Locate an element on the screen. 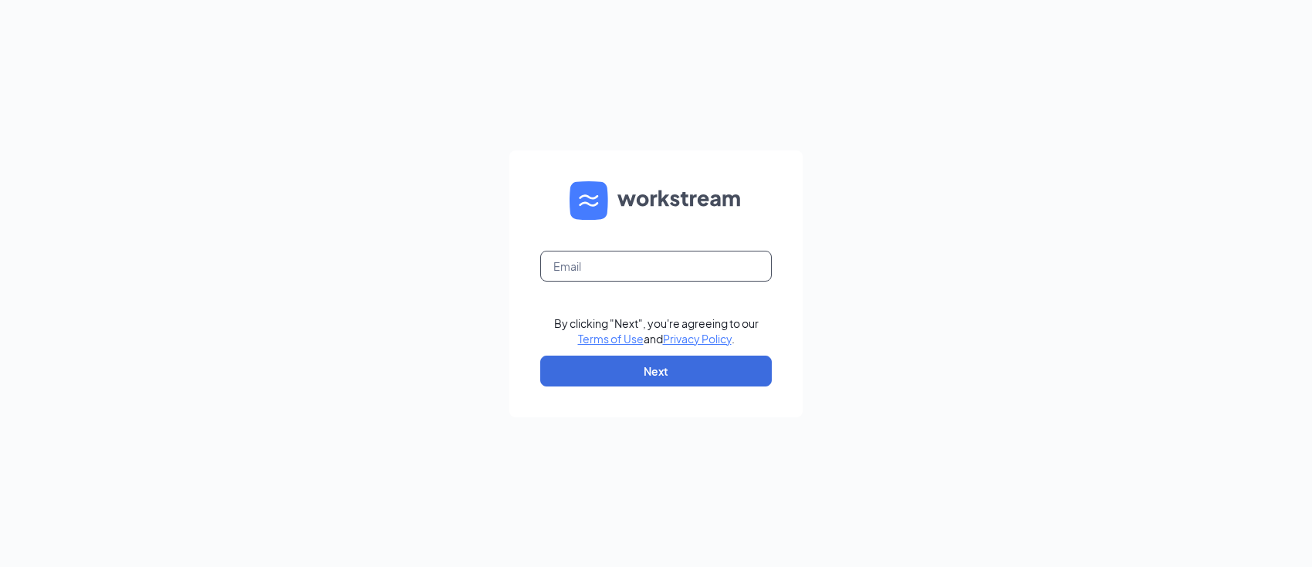 This screenshot has width=1312, height=567. div: By clicking "Next", you're agreeing to our and . is located at coordinates (656, 331).